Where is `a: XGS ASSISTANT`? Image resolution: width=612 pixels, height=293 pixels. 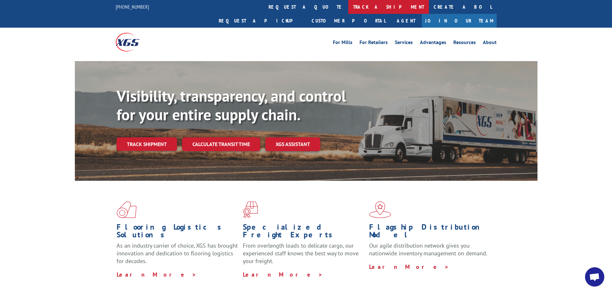
a: XGS ASSISTANT is located at coordinates (293, 144).